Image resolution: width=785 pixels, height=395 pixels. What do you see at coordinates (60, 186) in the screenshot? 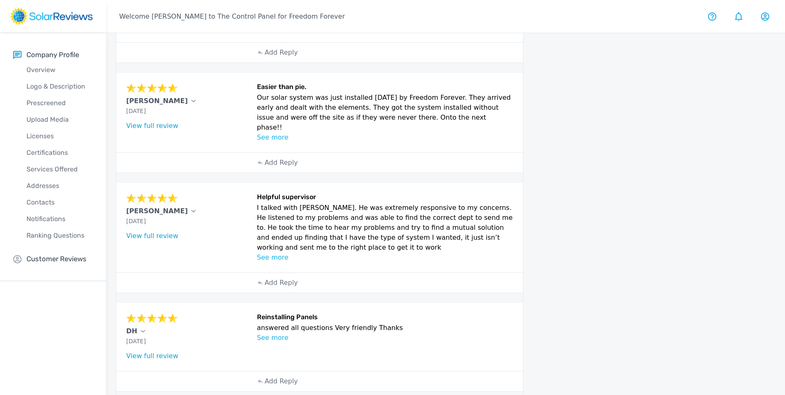
I see `a: Addresses` at bounding box center [60, 186].